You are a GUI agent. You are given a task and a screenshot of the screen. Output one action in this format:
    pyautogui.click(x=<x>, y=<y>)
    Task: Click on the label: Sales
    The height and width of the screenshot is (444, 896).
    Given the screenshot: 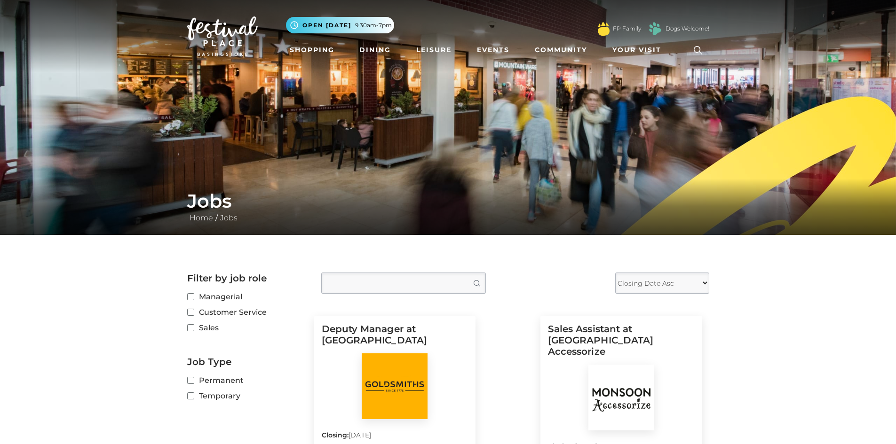 What is the action you would take?
    pyautogui.click(x=247, y=328)
    